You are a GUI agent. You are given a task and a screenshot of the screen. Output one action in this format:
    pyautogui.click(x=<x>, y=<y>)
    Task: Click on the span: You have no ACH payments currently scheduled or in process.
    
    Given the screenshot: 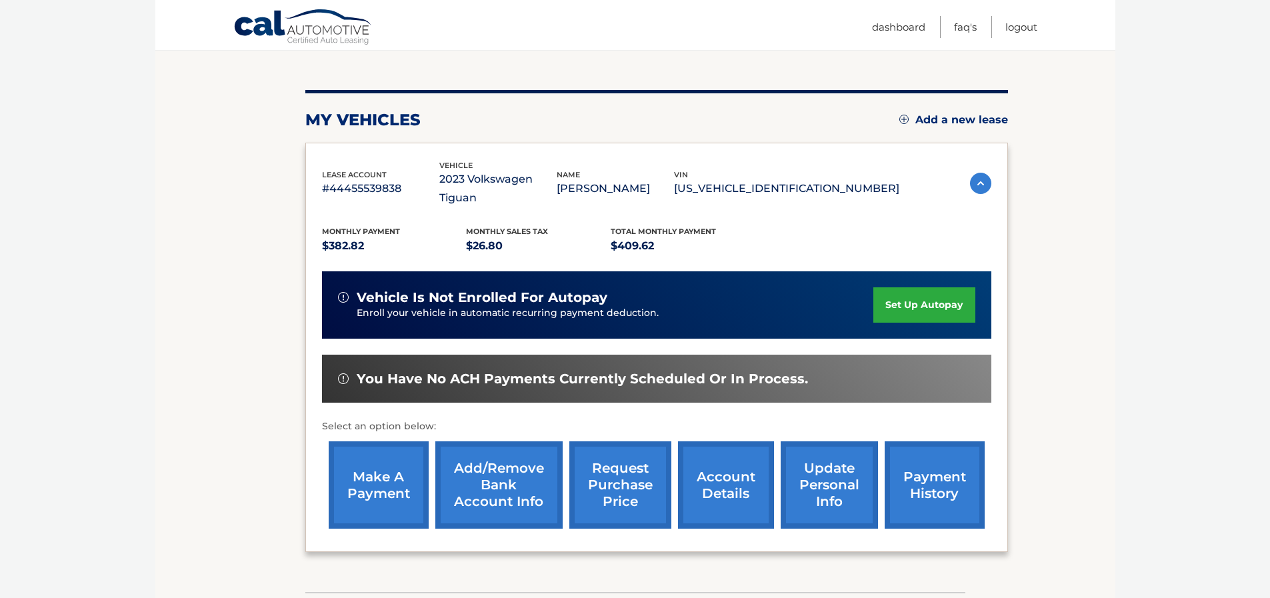 What is the action you would take?
    pyautogui.click(x=582, y=379)
    